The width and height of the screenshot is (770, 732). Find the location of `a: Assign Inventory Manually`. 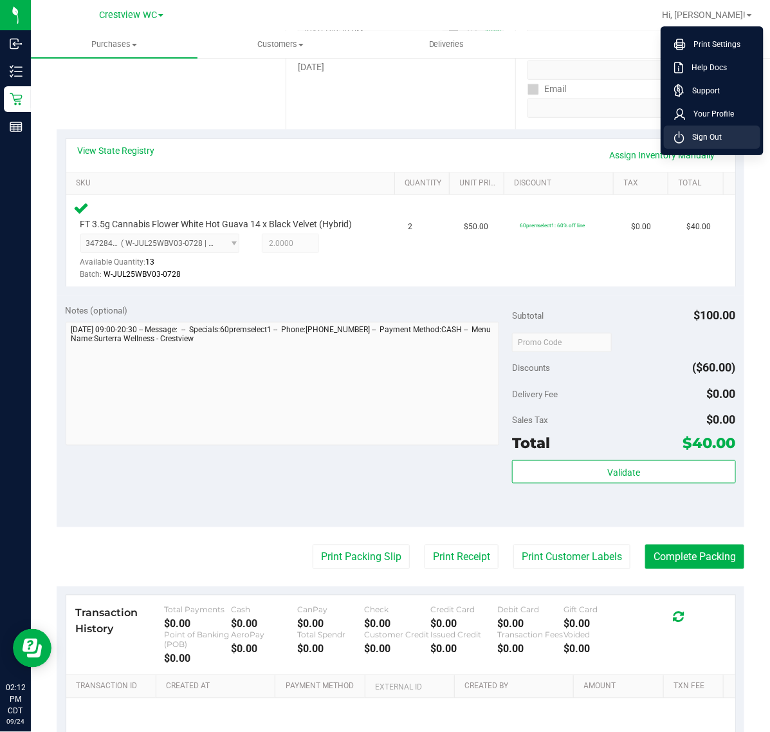

a: Assign Inventory Manually is located at coordinates (663, 155).